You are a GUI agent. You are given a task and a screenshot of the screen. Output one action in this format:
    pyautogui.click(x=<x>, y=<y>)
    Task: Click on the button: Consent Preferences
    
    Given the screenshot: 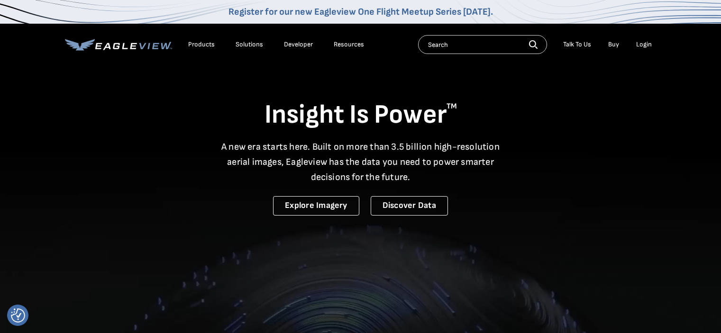 What is the action you would take?
    pyautogui.click(x=18, y=316)
    